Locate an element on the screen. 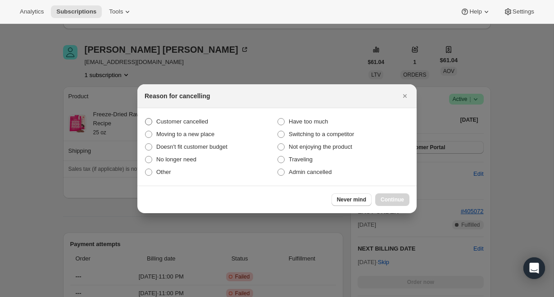  span: Tools is located at coordinates (116, 12).